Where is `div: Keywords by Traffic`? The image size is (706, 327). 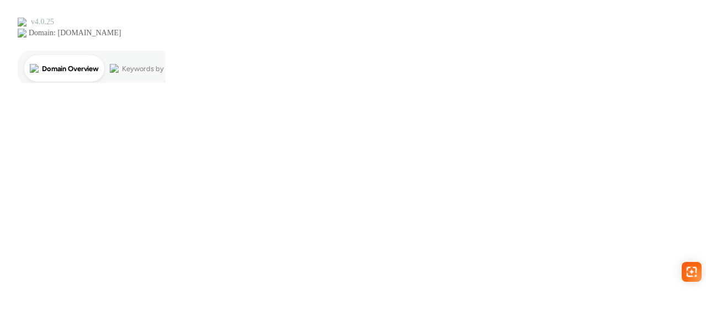
div: Keywords by Traffic is located at coordinates (154, 68).